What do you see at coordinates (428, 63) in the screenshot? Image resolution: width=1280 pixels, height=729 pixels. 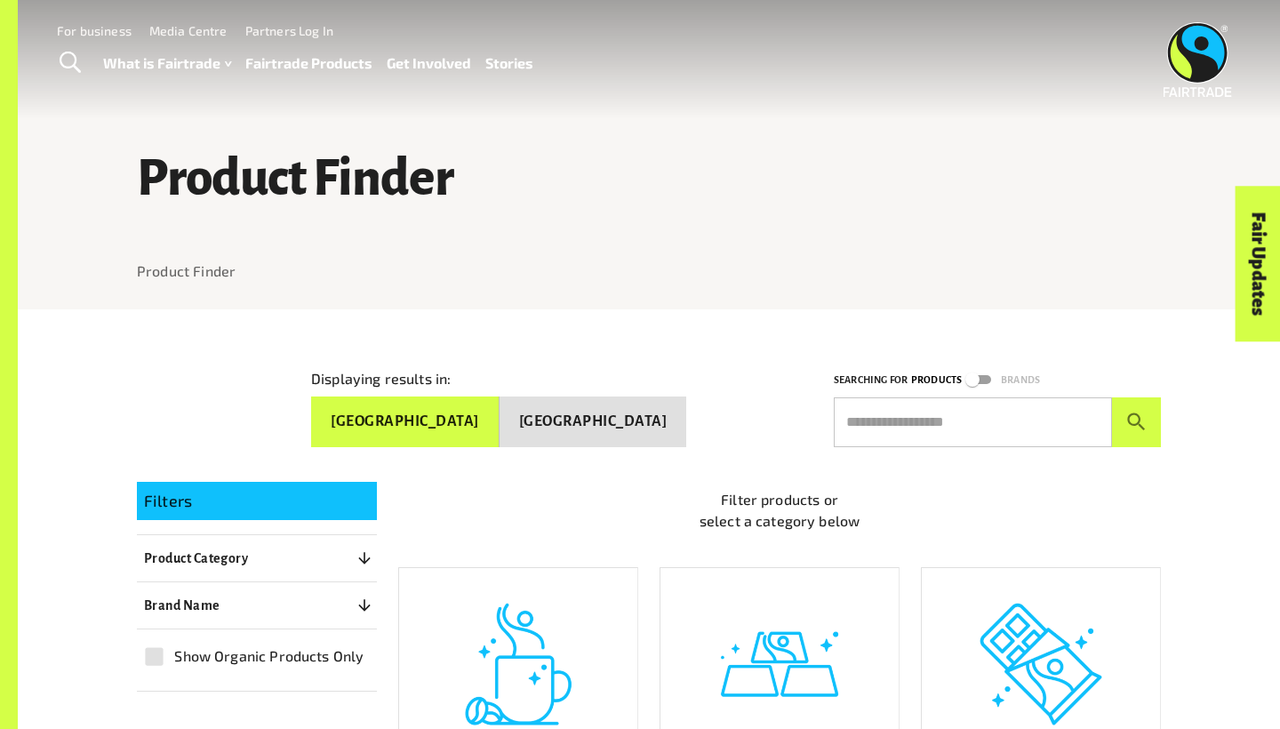 I see `a: Get Involved` at bounding box center [428, 63].